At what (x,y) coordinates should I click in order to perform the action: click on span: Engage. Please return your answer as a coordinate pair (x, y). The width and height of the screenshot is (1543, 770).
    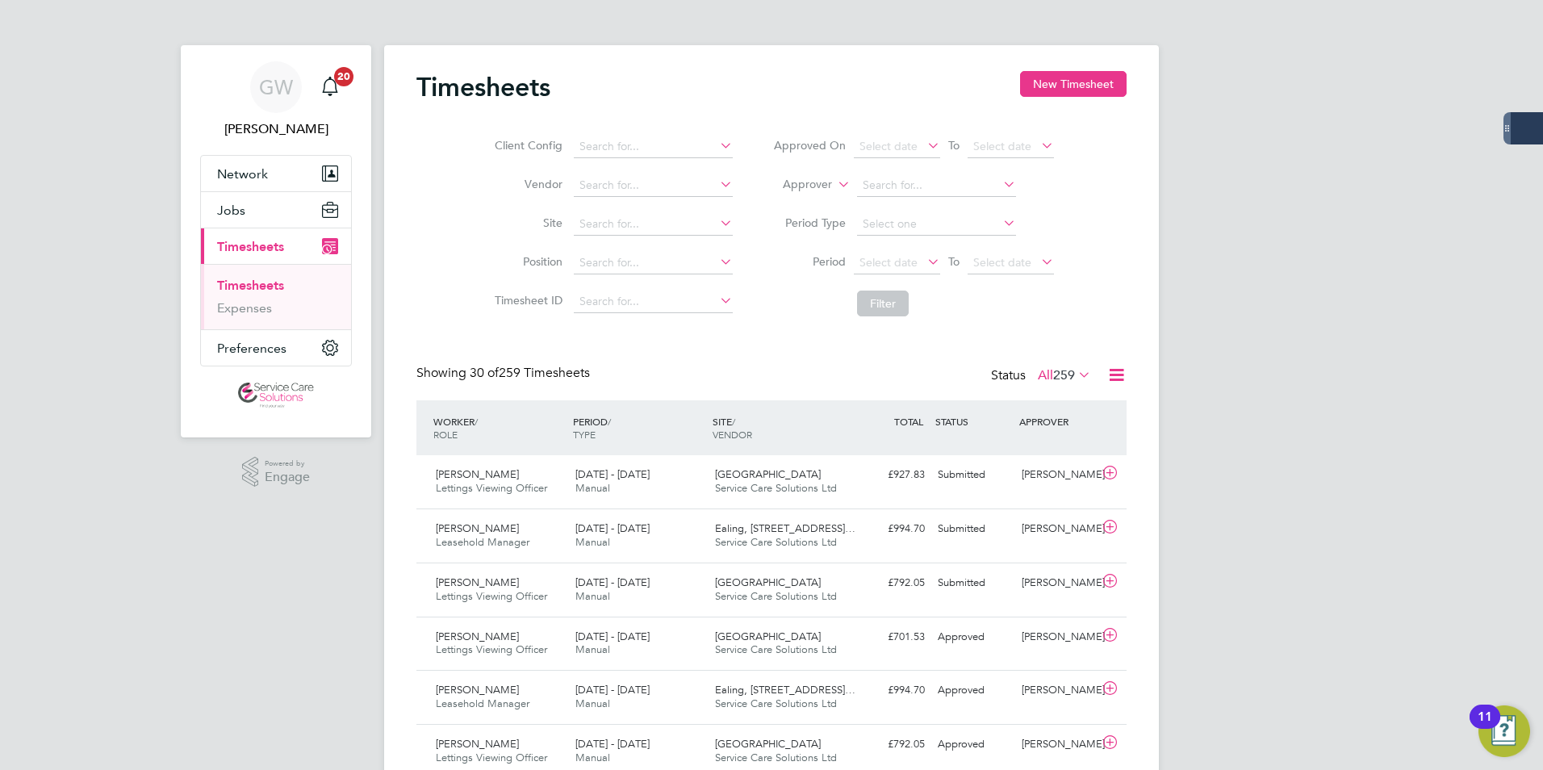
    Looking at the image, I should click on (287, 477).